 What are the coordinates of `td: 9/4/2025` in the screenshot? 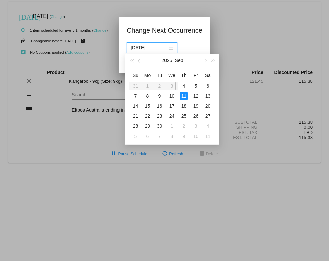 It's located at (184, 86).